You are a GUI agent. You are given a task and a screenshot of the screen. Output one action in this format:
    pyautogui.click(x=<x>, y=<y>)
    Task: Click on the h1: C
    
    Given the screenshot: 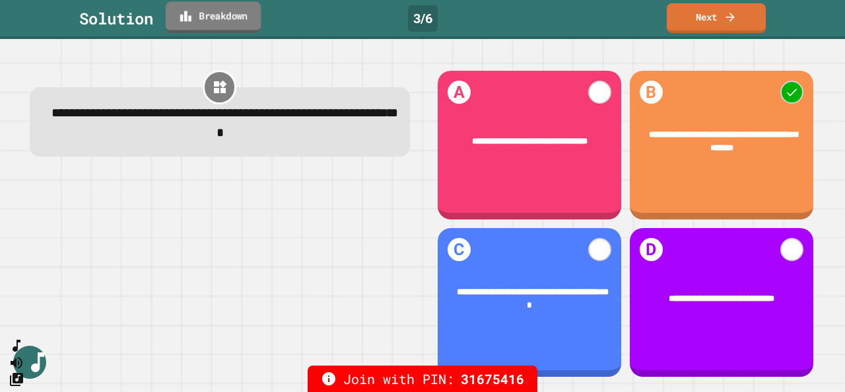 What is the action you would take?
    pyautogui.click(x=459, y=249)
    